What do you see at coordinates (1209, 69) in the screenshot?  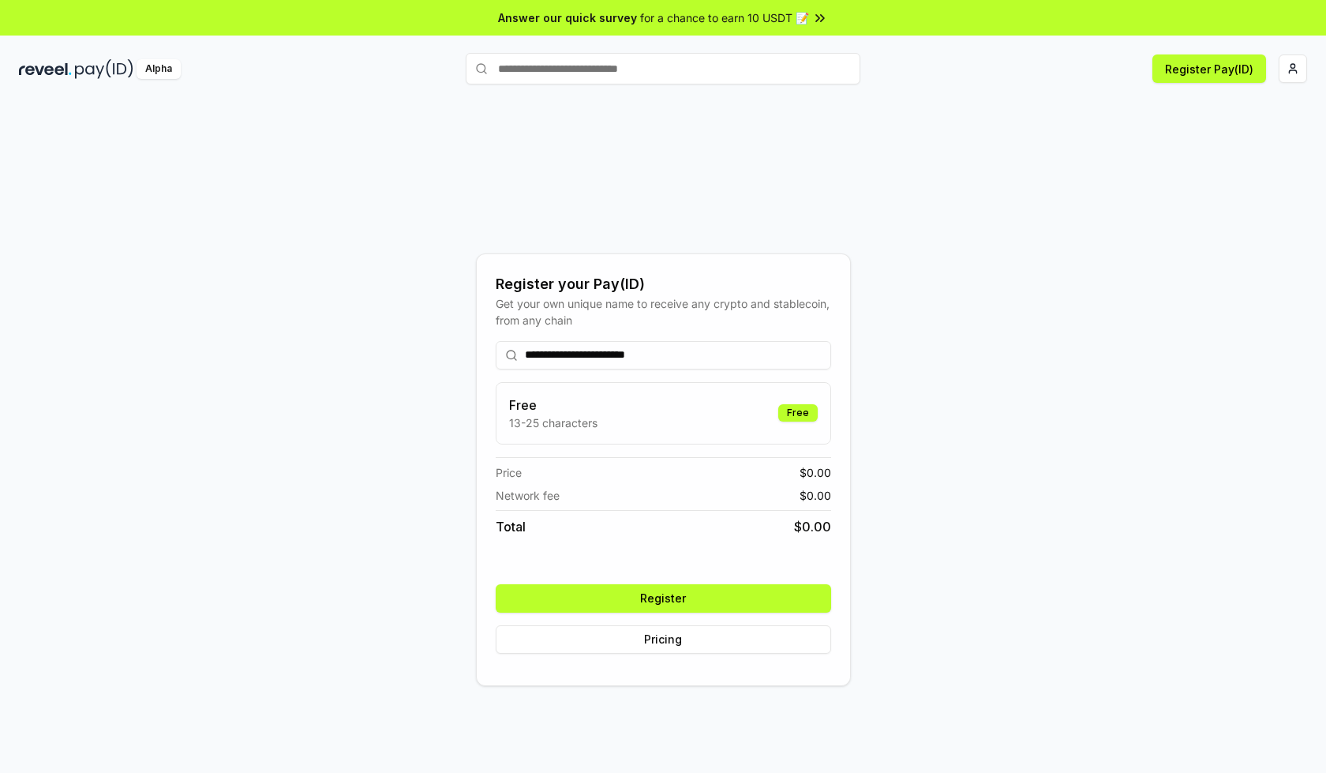 I see `button: Register Pay(ID)` at bounding box center [1209, 69].